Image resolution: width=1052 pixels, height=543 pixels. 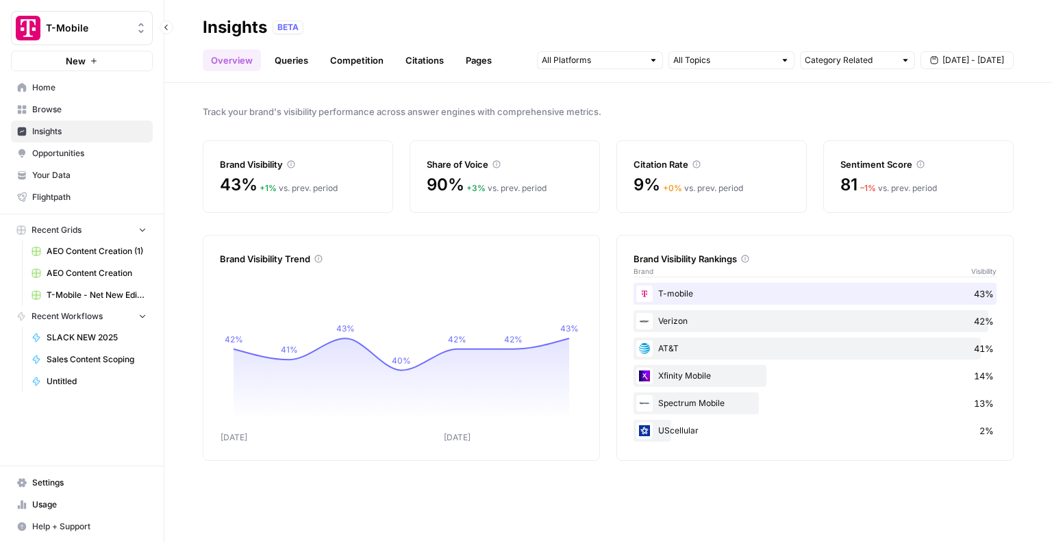 I want to click on a: Sales Content Scoping, so click(x=89, y=360).